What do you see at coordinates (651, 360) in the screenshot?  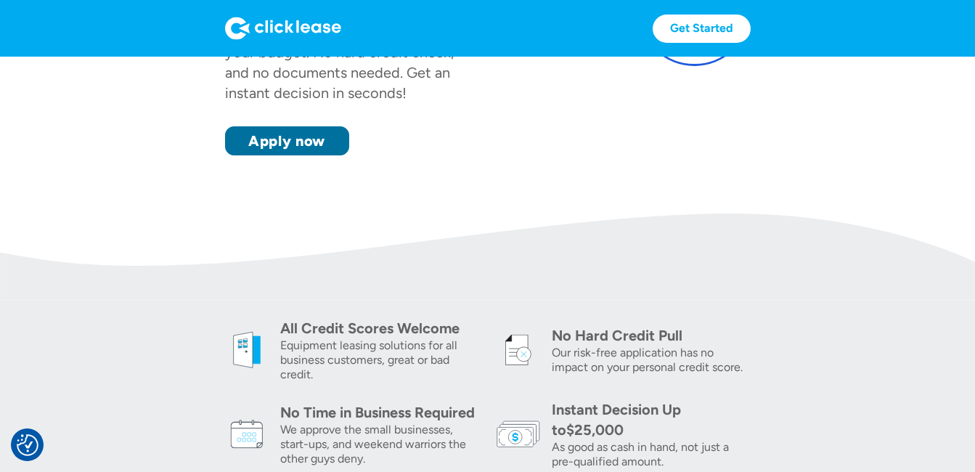 I see `div: Our risk-free application has no impact on your personal credit score.` at bounding box center [651, 360].